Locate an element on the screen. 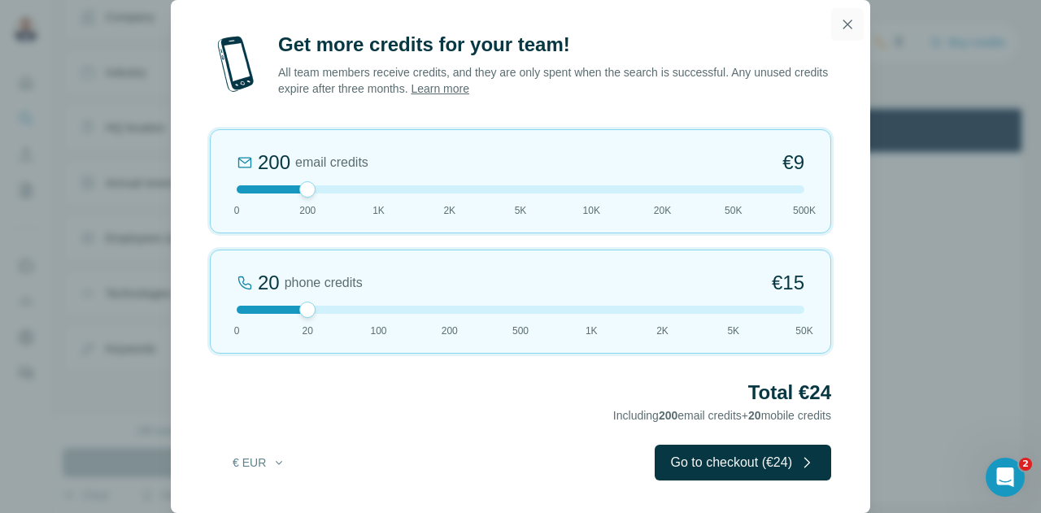 Image resolution: width=1041 pixels, height=513 pixels. span: 500K is located at coordinates (805, 211).